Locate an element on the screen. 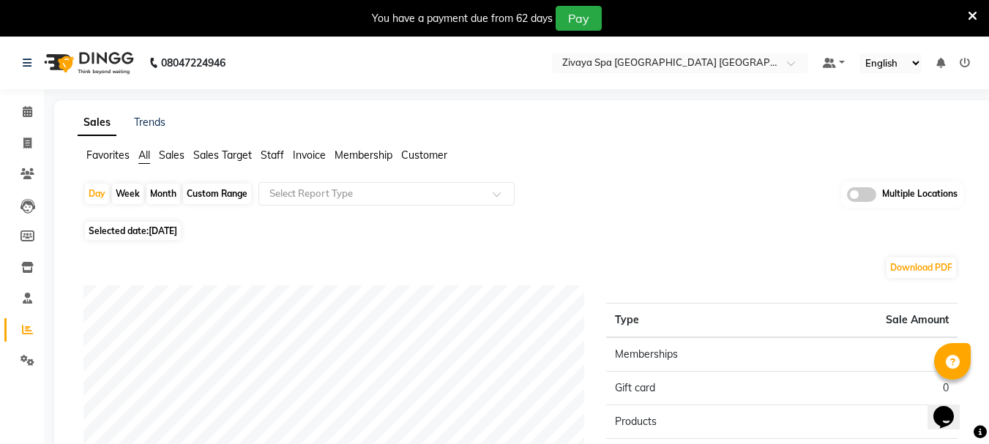  th: Sale Amount is located at coordinates (869, 320).